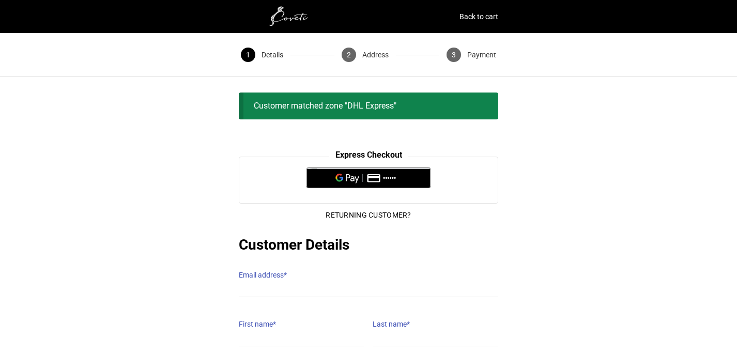 Image resolution: width=737 pixels, height=353 pixels. I want to click on span: 2, so click(349, 55).